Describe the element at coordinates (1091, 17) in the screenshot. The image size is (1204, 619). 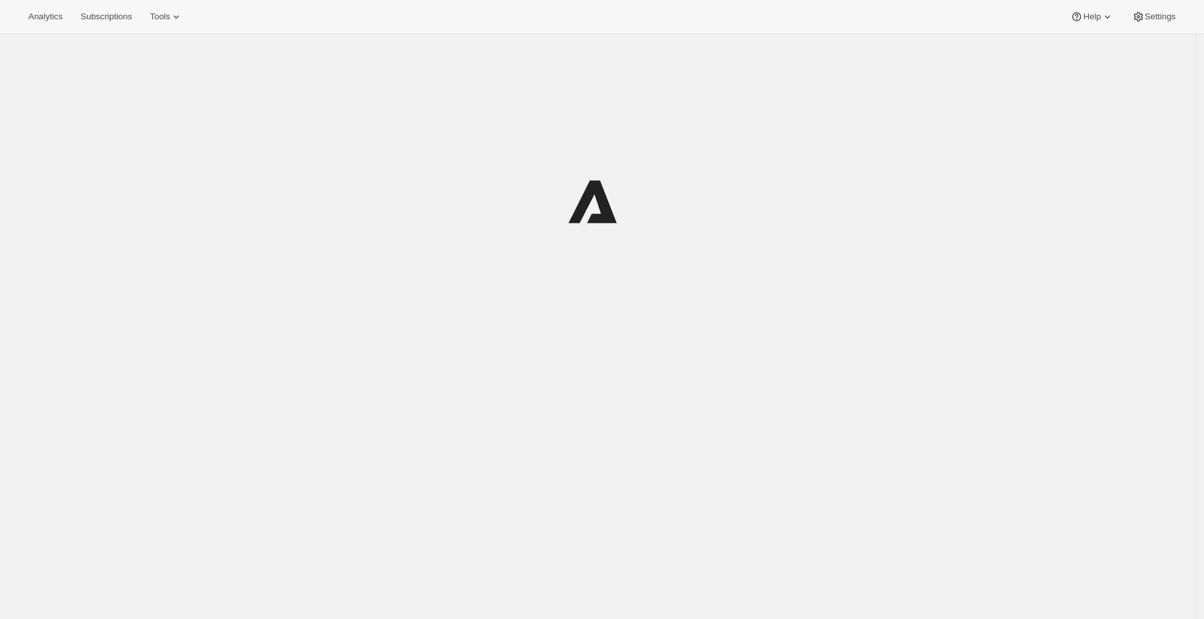
I see `button: Help` at that location.